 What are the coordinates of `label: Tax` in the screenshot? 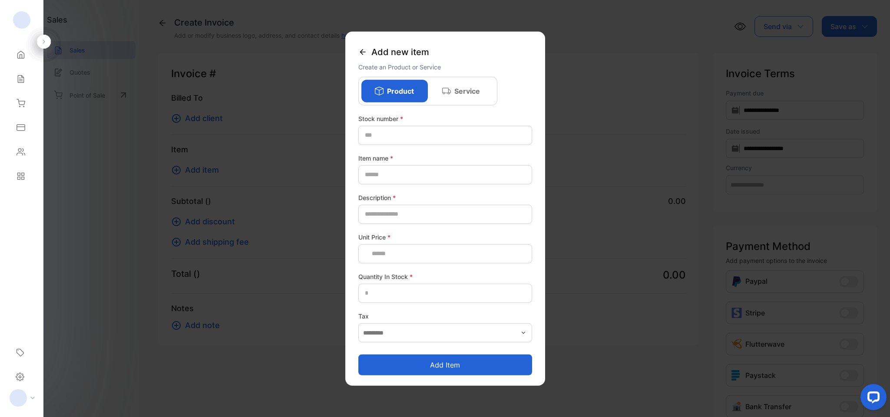 It's located at (445, 316).